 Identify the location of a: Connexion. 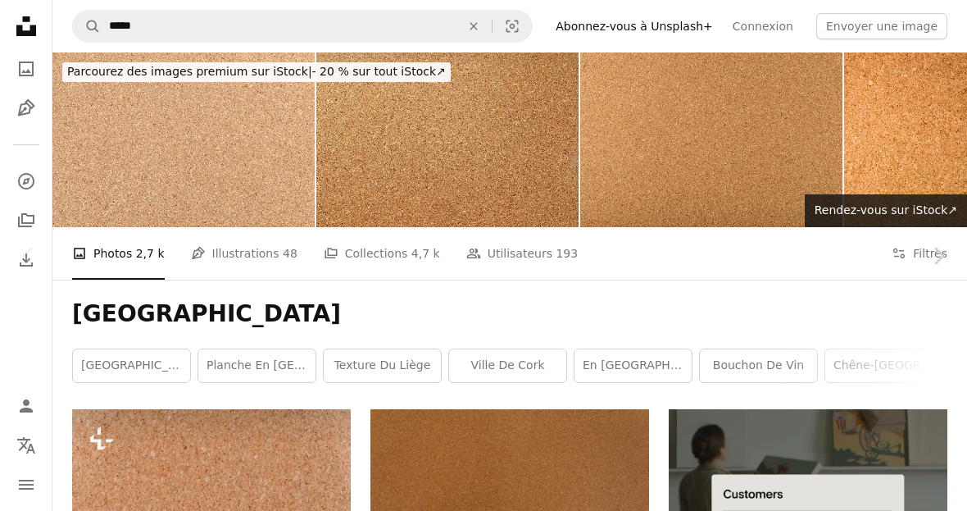
(763, 26).